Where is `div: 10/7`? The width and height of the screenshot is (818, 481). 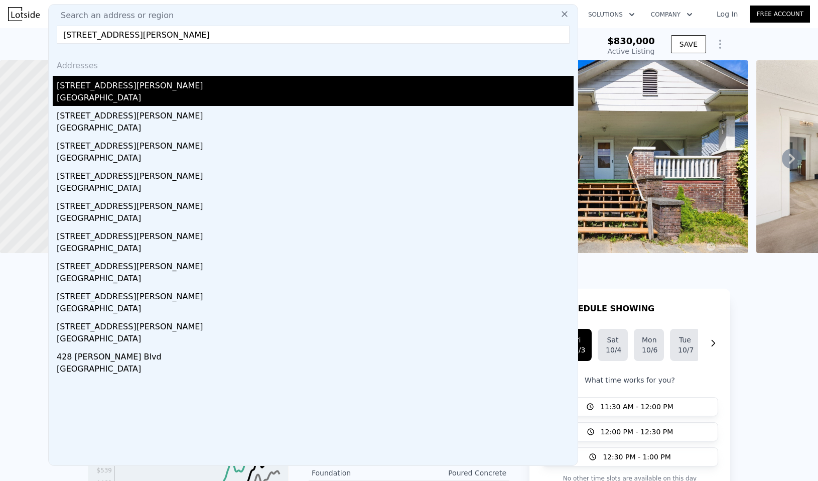
div: 10/7 is located at coordinates (685, 350).